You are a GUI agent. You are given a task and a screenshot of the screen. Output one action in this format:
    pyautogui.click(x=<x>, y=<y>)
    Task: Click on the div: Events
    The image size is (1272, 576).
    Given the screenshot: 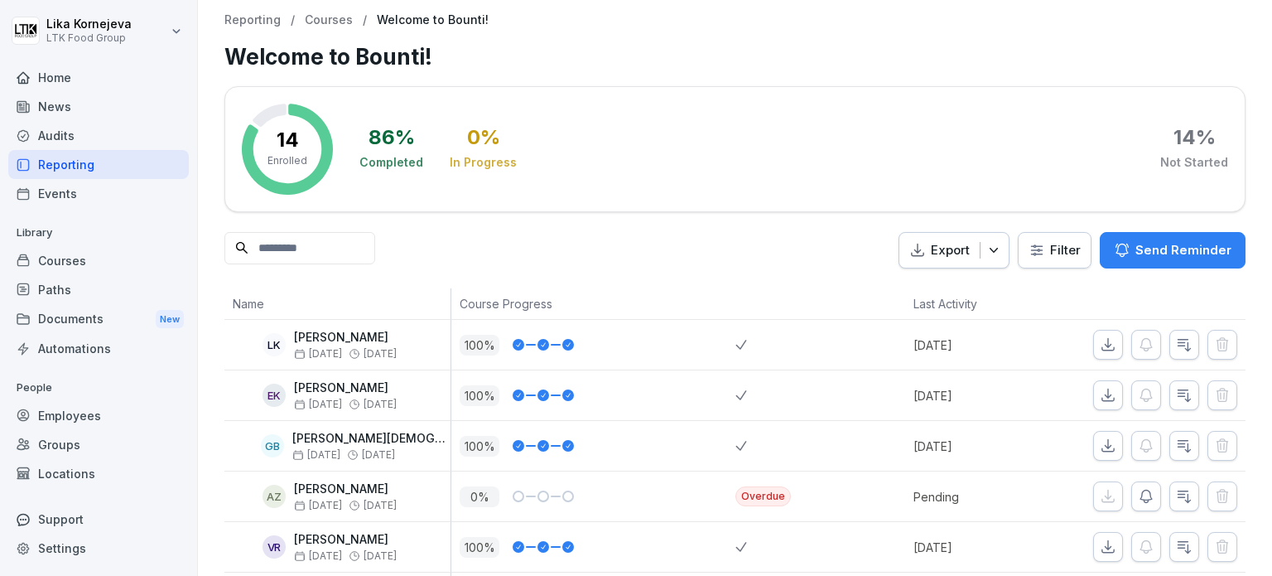 What is the action you would take?
    pyautogui.click(x=99, y=193)
    